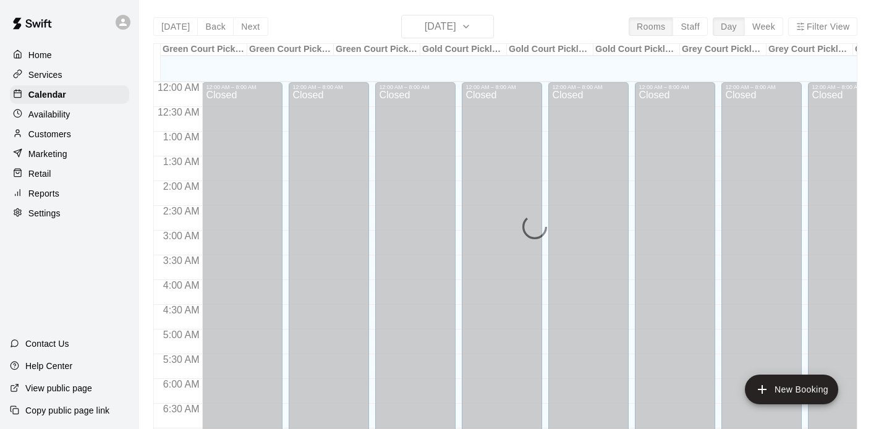 This screenshot has width=871, height=429. I want to click on span: 1:00 AM, so click(181, 137).